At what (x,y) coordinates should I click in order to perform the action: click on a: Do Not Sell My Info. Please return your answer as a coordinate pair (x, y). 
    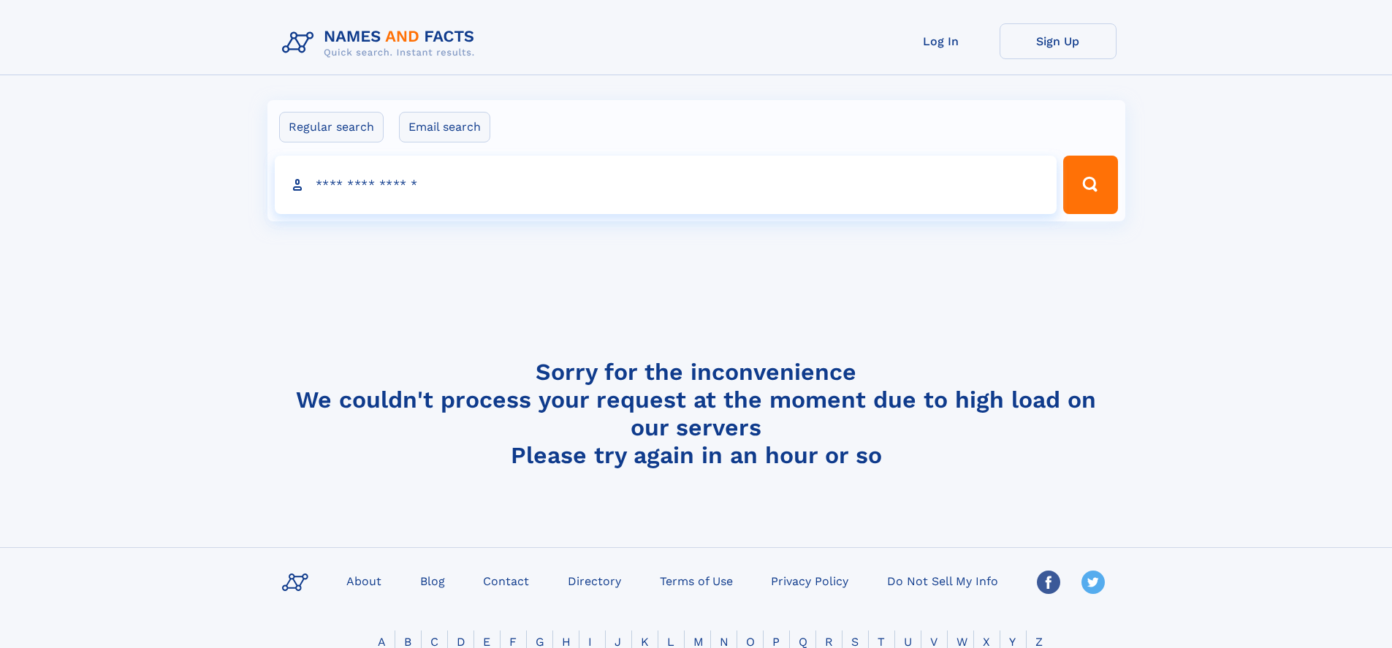
    Looking at the image, I should click on (943, 580).